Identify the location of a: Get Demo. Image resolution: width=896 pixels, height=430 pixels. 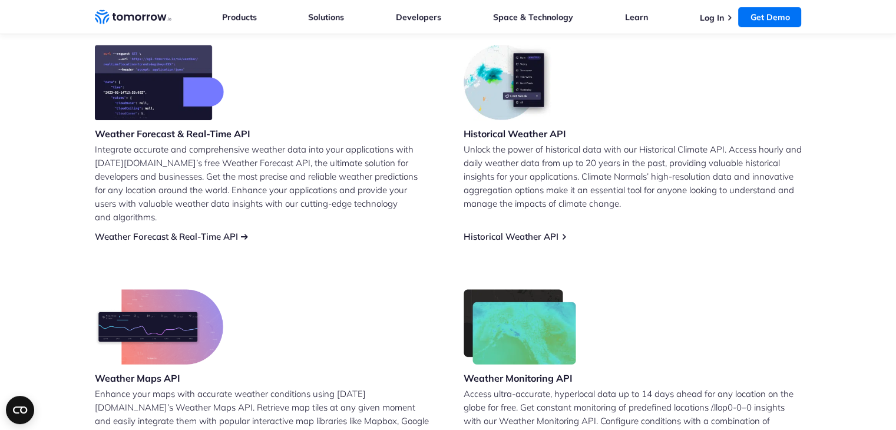
(769, 17).